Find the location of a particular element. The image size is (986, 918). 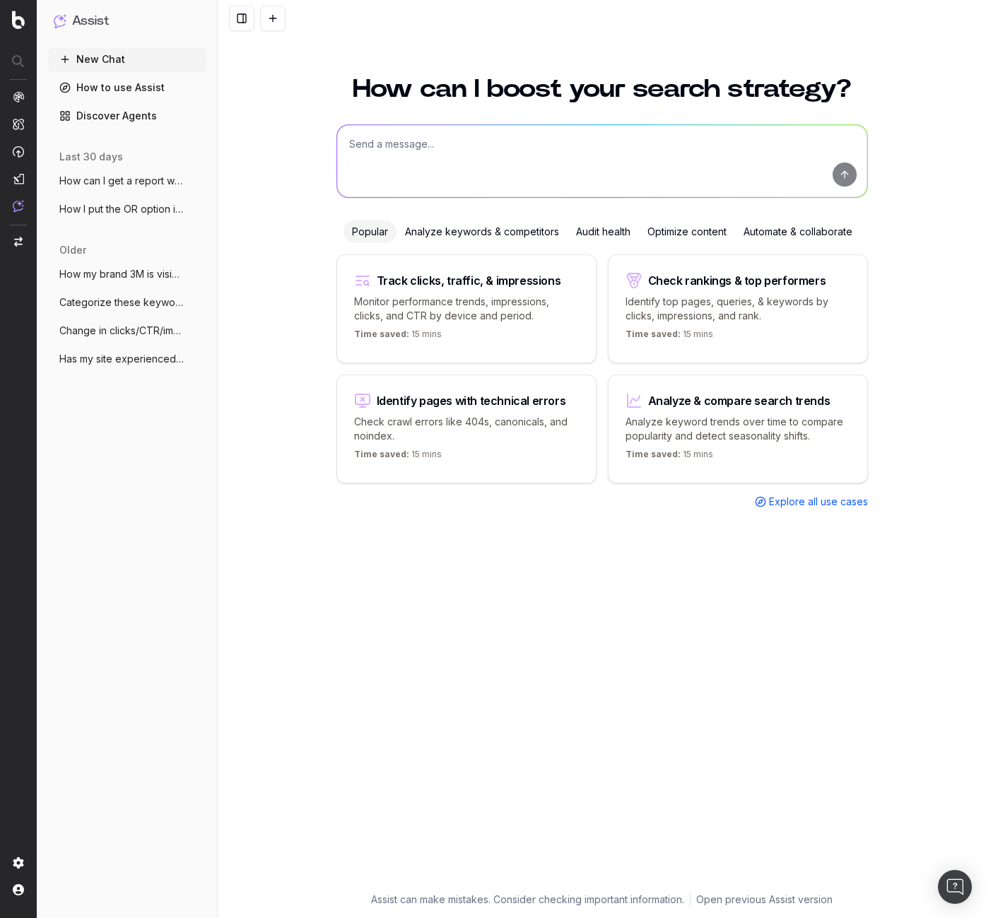

span: Explore all use cases is located at coordinates (819, 502).